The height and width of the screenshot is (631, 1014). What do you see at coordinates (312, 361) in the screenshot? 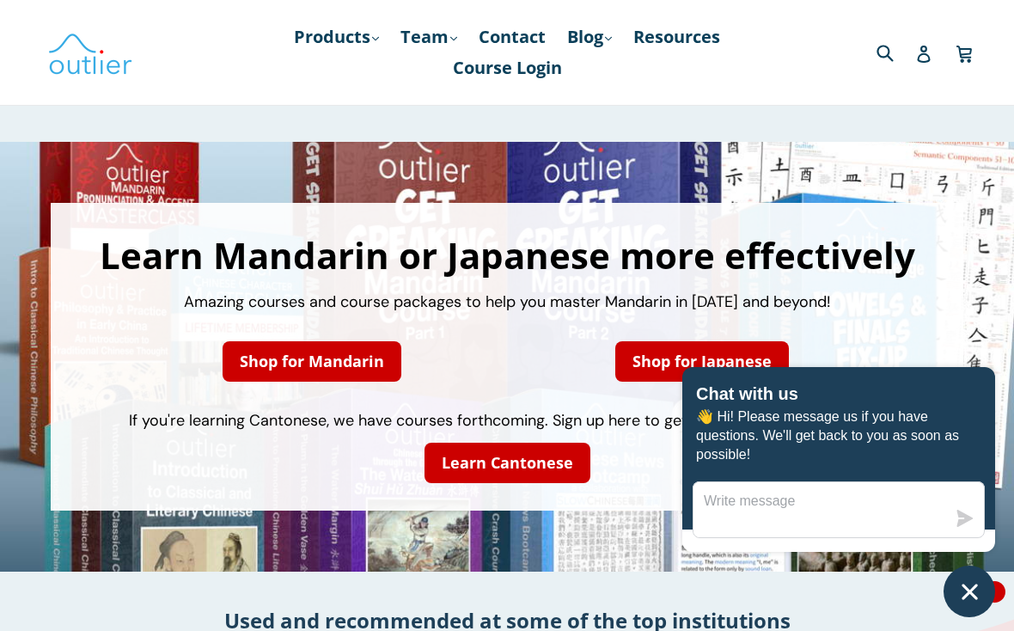
I see `a: Shop for Mandarin` at bounding box center [312, 361].